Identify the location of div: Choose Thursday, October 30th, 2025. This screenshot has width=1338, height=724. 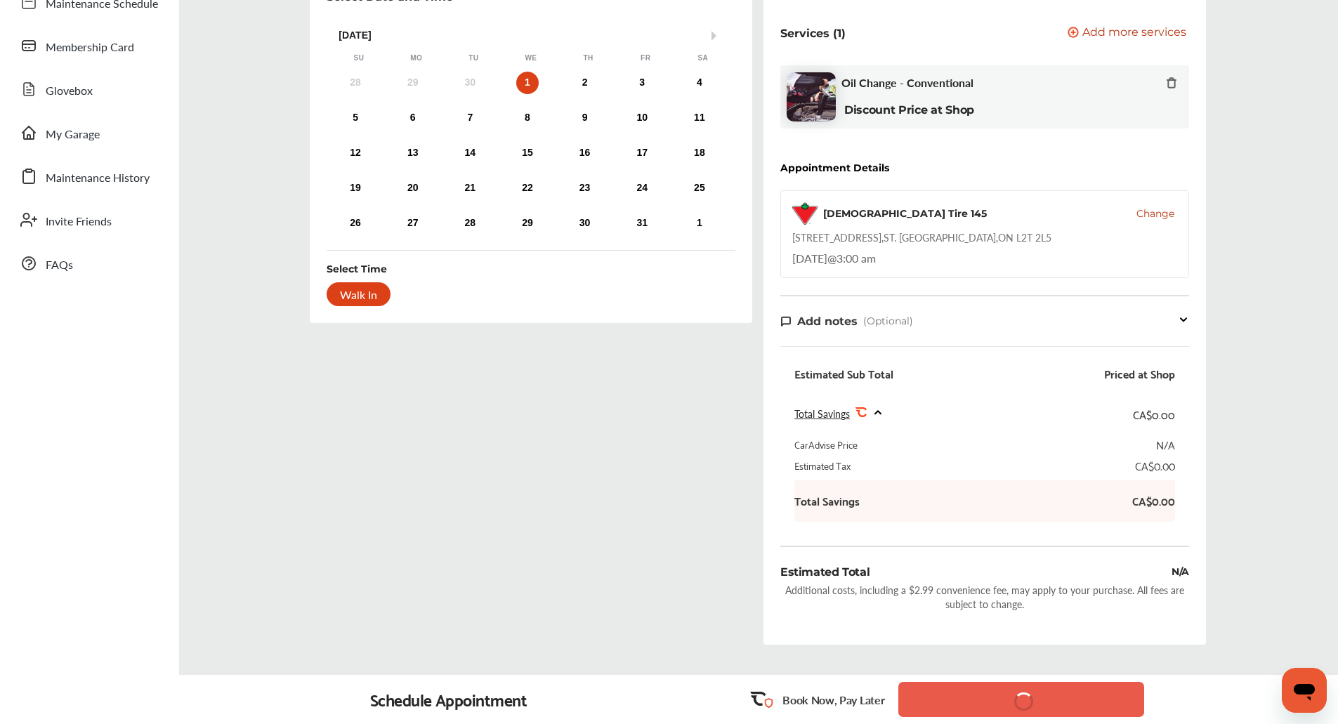
(585, 223).